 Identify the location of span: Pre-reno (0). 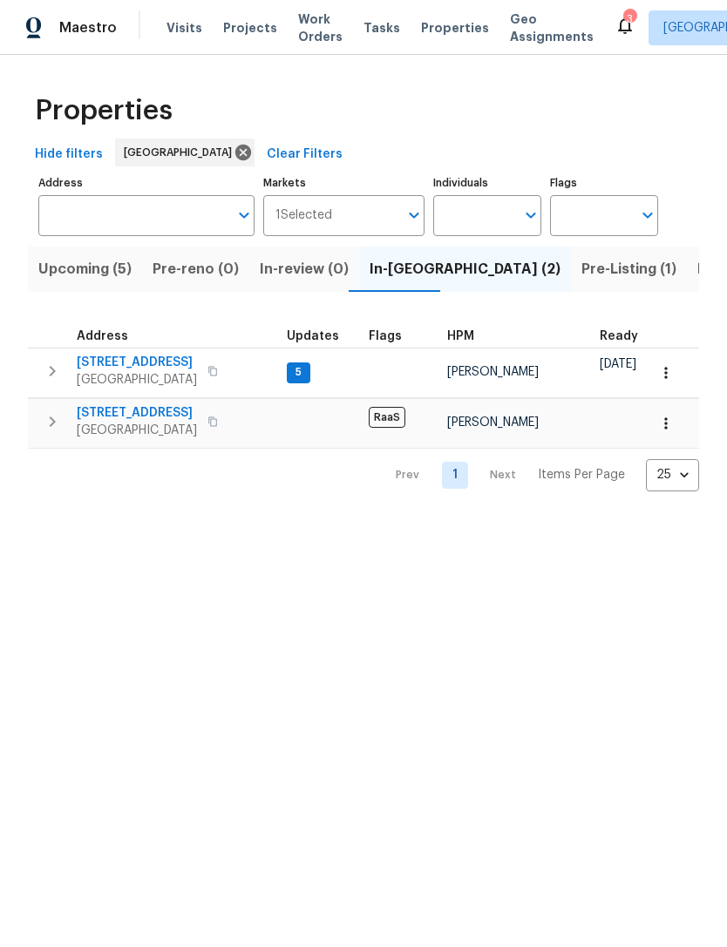
(195, 269).